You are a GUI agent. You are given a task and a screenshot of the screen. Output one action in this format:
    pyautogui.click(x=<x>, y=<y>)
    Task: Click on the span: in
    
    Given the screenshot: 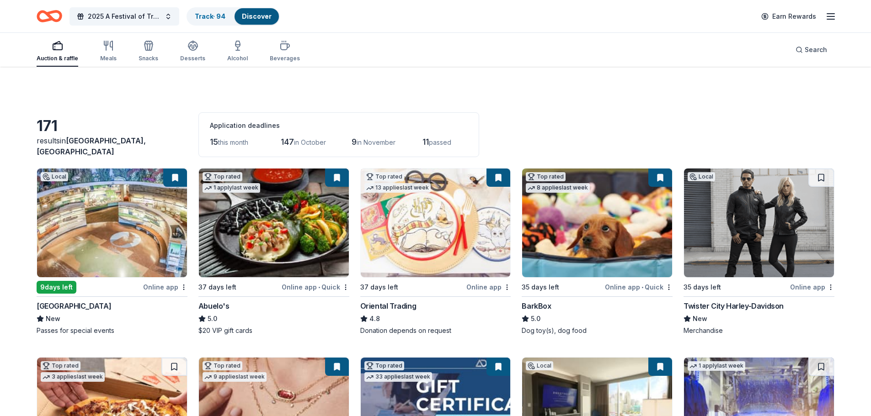 What is the action you would take?
    pyautogui.click(x=91, y=146)
    